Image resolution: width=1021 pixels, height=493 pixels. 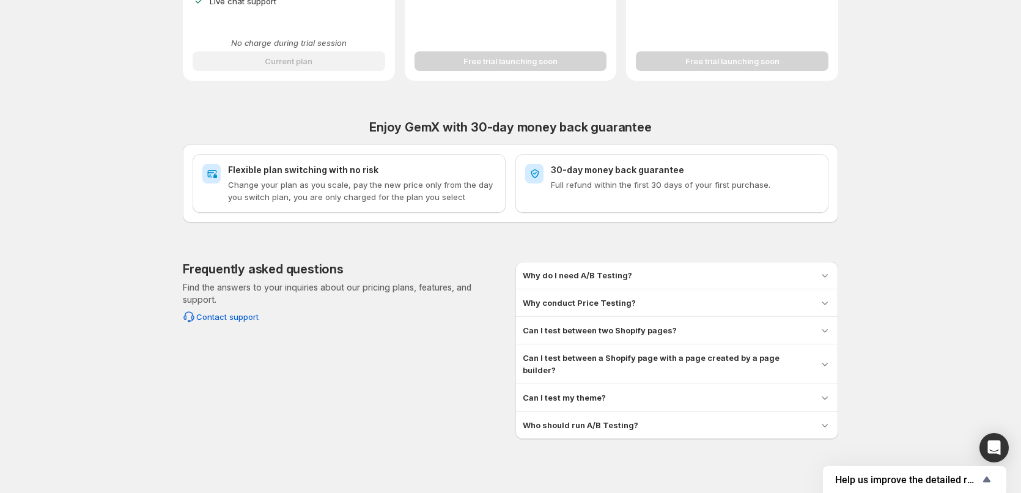 I want to click on h3: Can I test between two Shopify pages?, so click(x=600, y=330).